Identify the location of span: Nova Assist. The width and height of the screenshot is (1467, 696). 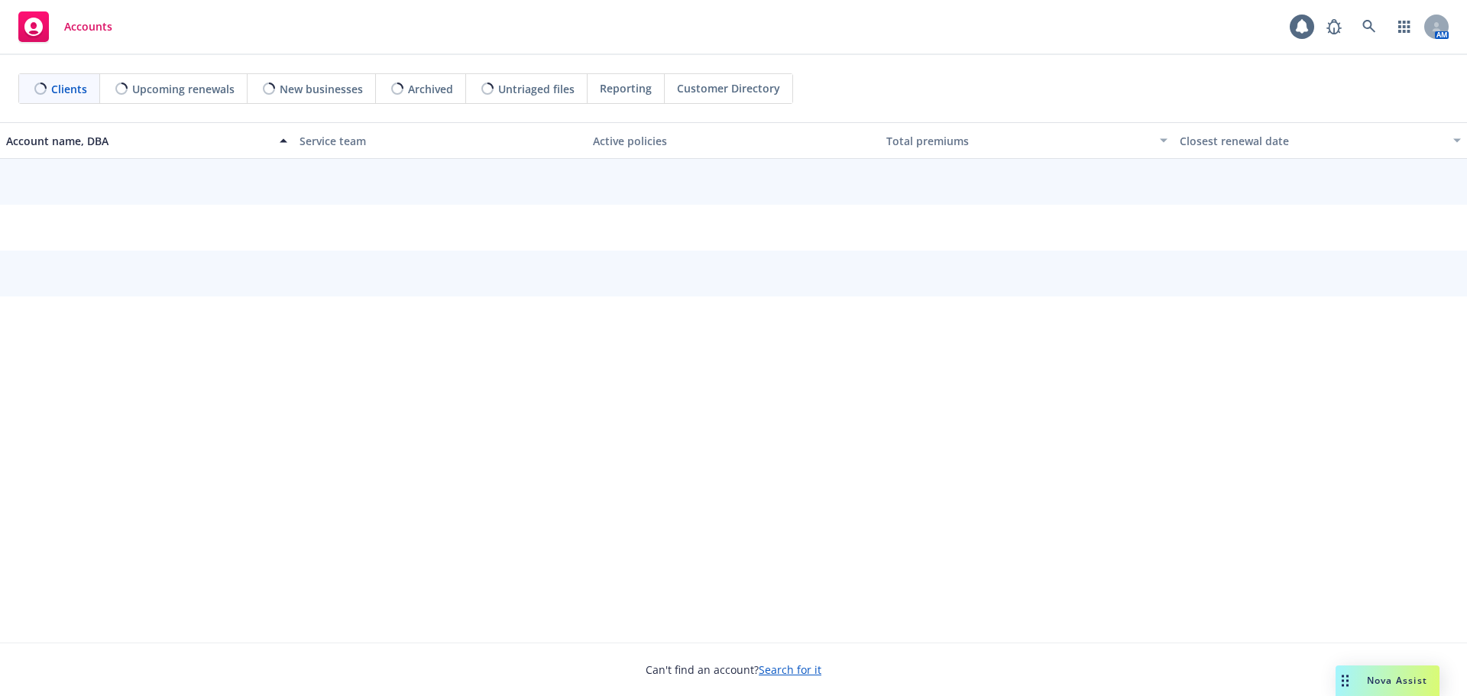
(1397, 680).